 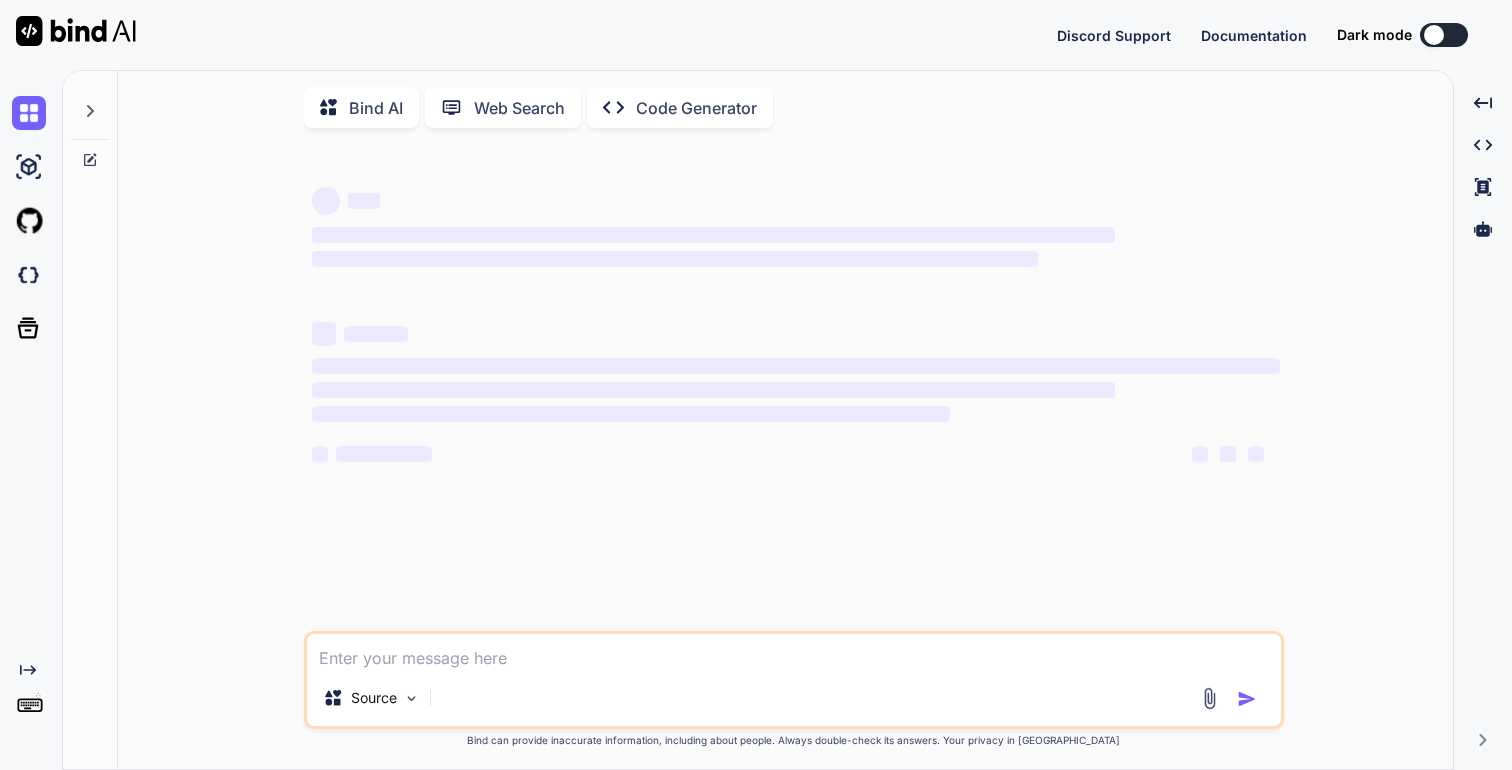 What do you see at coordinates (29, 167) in the screenshot?
I see `img: ai-studio` at bounding box center [29, 167].